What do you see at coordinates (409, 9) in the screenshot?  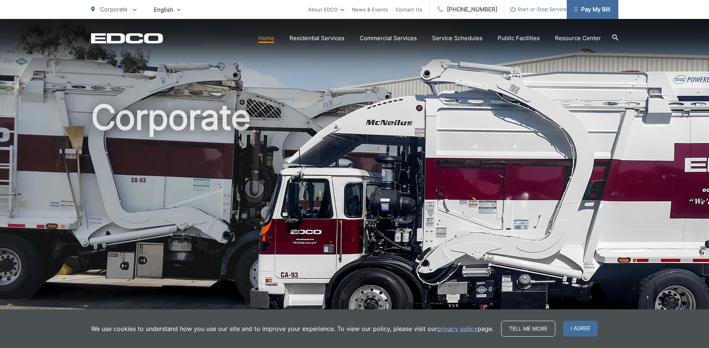 I see `a: Contact Us` at bounding box center [409, 9].